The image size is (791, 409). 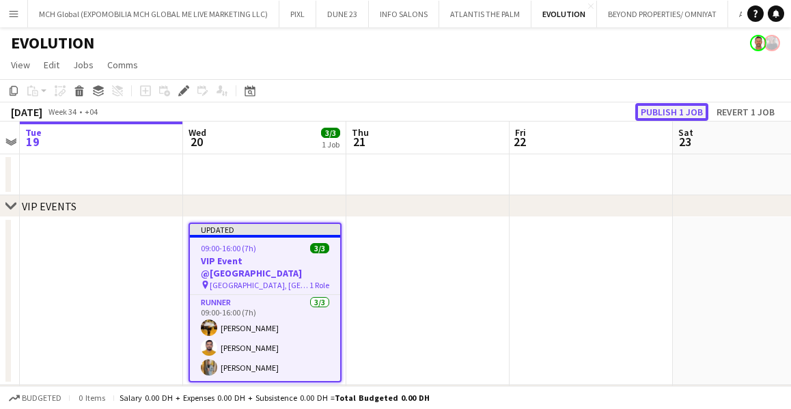 What do you see at coordinates (404, 14) in the screenshot?
I see `button: INFO SALONS` at bounding box center [404, 14].